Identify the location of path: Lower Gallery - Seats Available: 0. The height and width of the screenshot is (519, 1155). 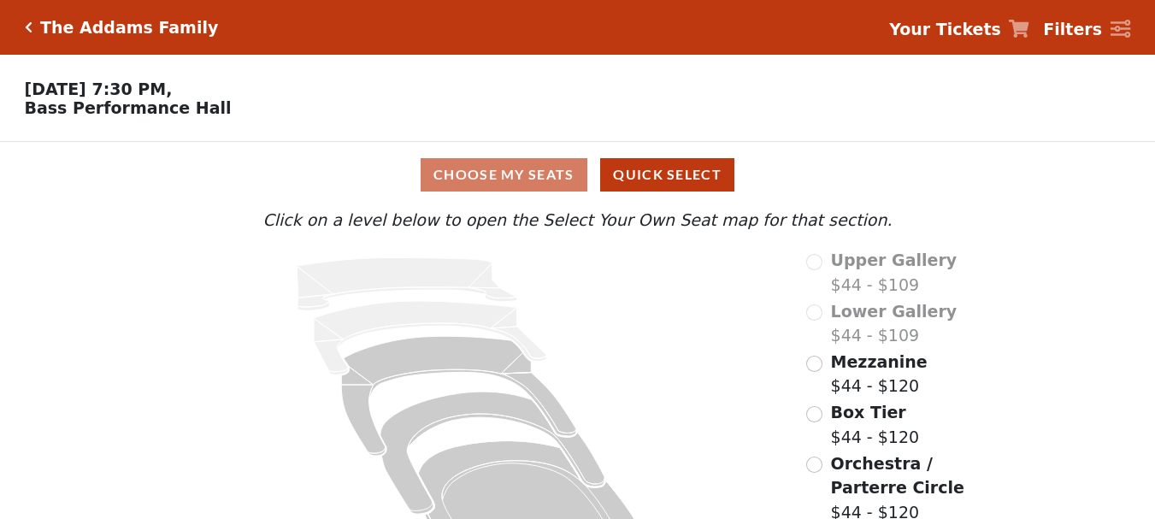
(430, 338).